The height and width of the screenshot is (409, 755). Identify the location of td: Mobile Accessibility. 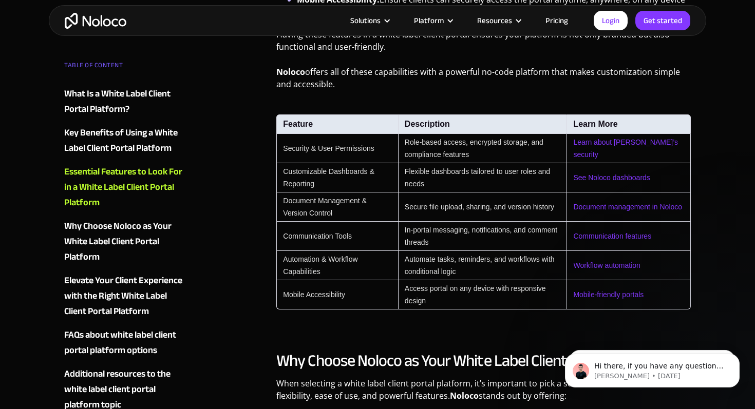
(337, 295).